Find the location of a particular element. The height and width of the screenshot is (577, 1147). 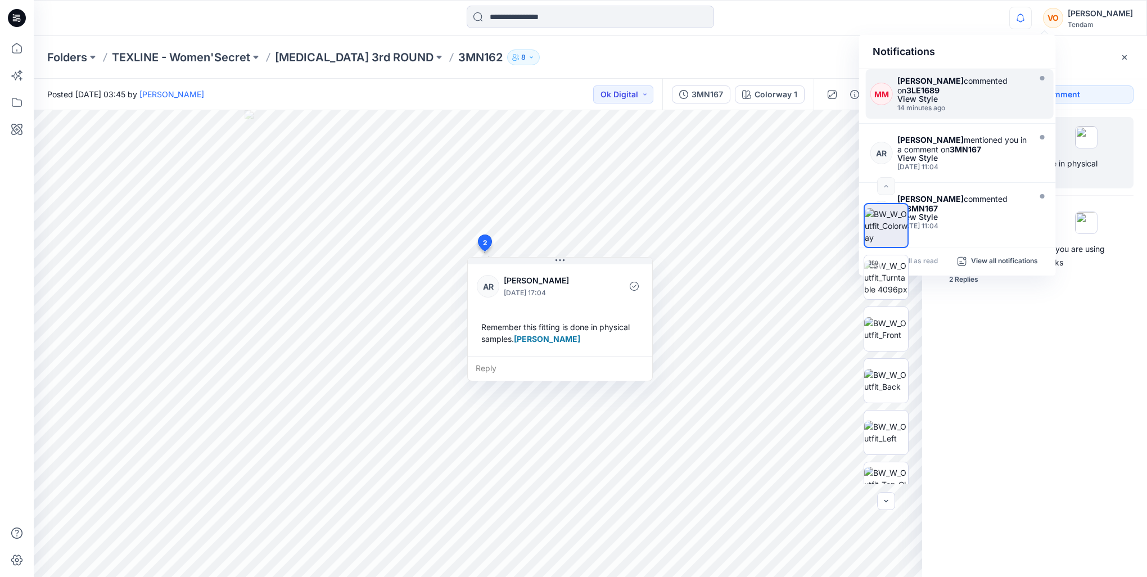

div: Colorway 1 is located at coordinates (776, 94).